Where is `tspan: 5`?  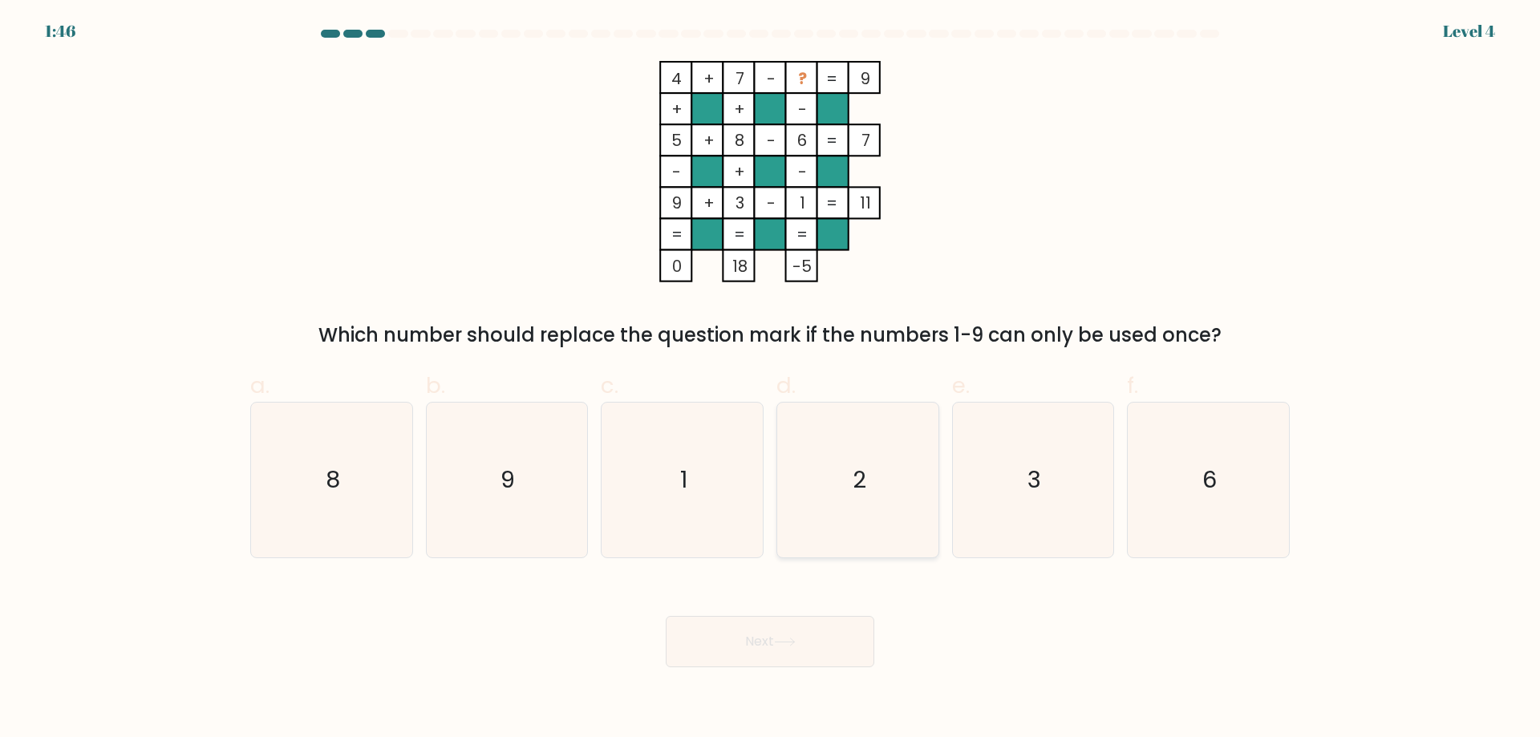 tspan: 5 is located at coordinates (676, 140).